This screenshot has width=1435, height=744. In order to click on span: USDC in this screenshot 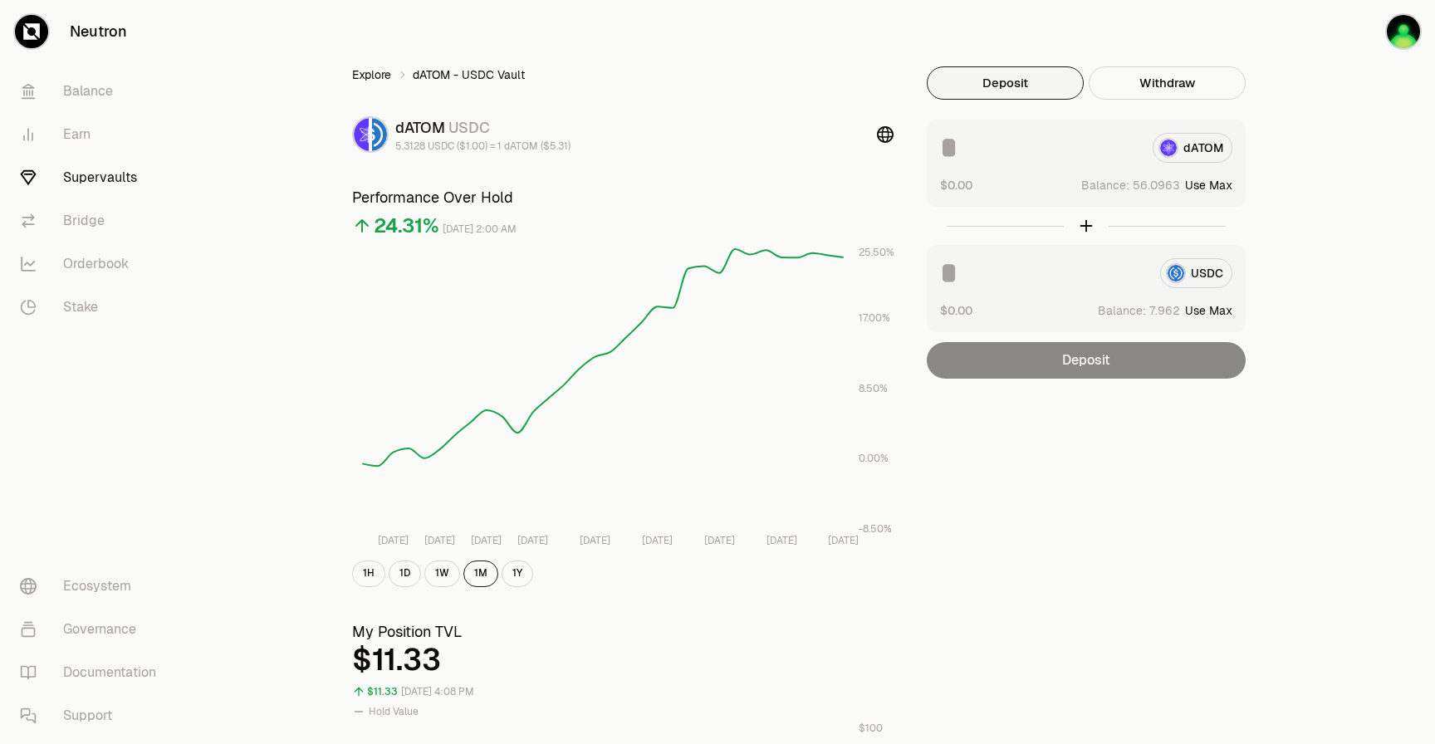, I will do `click(469, 127)`.